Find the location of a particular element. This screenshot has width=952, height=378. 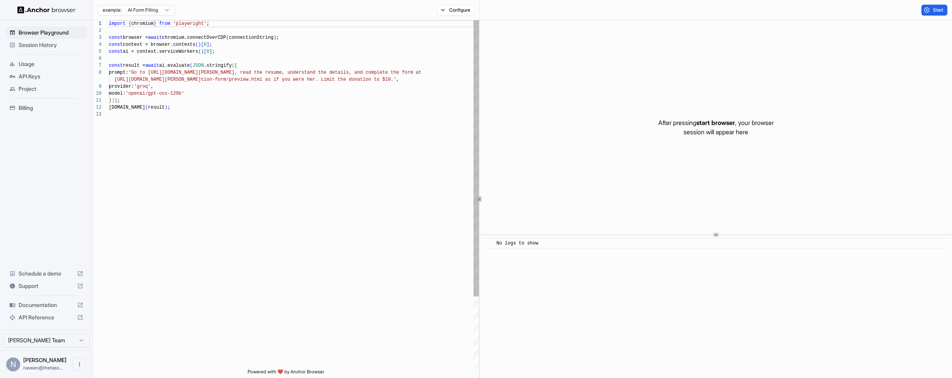

span: provider: is located at coordinates (121, 86).